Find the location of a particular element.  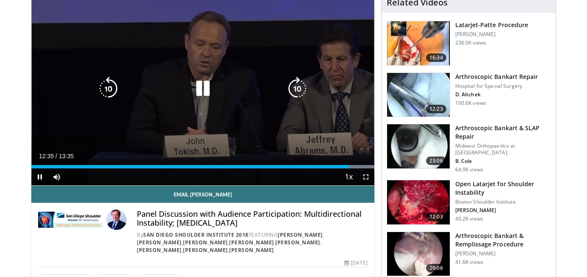

p: 41.6K views is located at coordinates (470, 262).